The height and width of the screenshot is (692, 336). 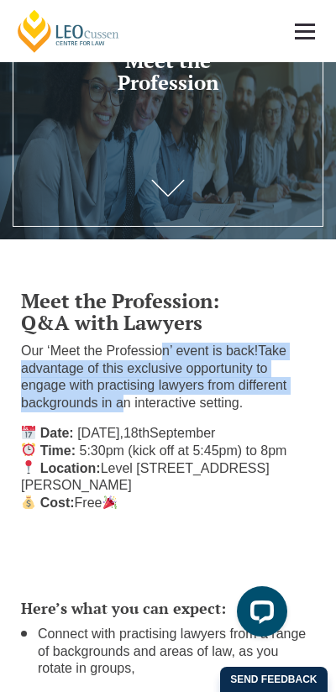 I want to click on strong: Date:, so click(x=57, y=433).